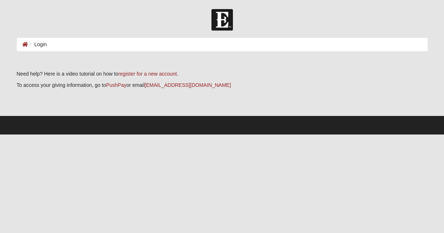  Describe the element at coordinates (147, 74) in the screenshot. I see `a: register for a new account` at that location.